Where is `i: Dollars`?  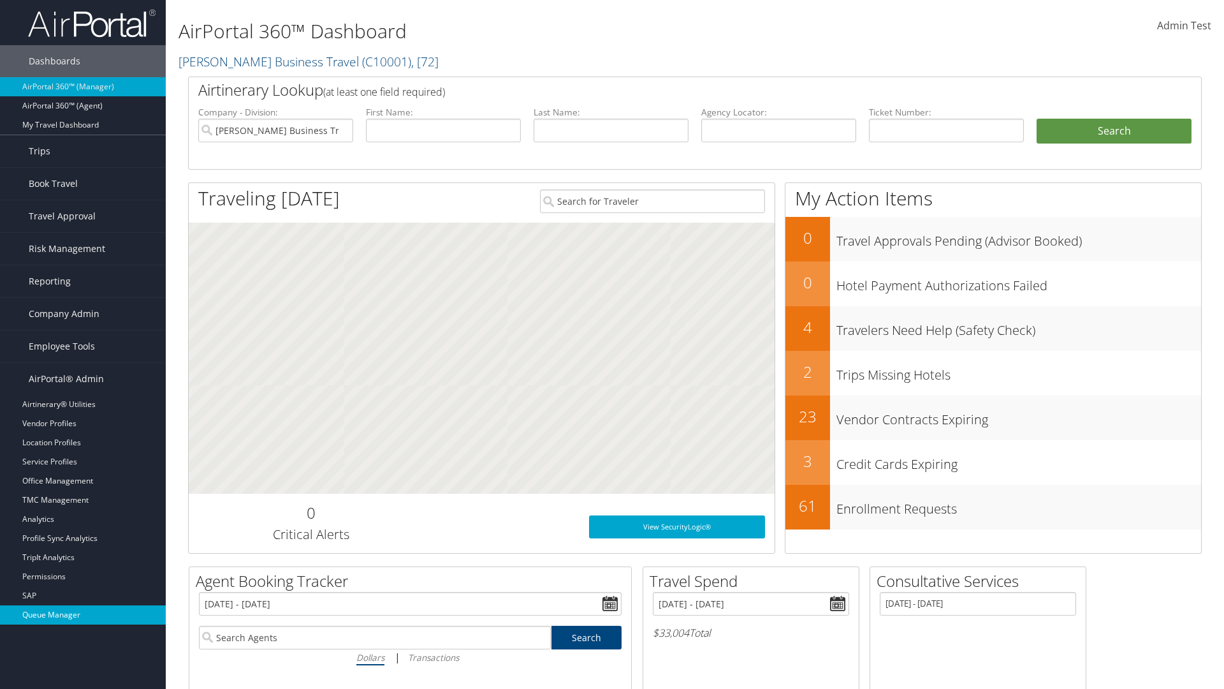
i: Dollars is located at coordinates (370, 657).